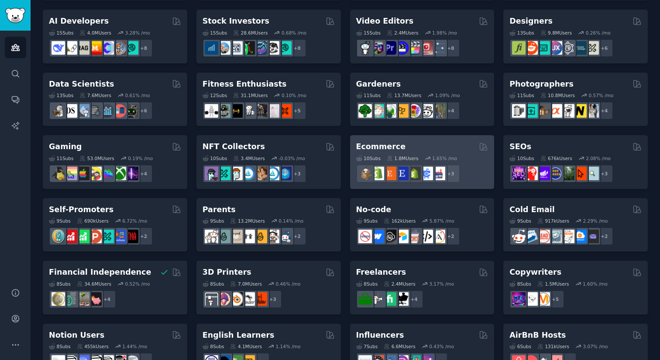  Describe the element at coordinates (236, 48) in the screenshot. I see `img: Forex` at that location.